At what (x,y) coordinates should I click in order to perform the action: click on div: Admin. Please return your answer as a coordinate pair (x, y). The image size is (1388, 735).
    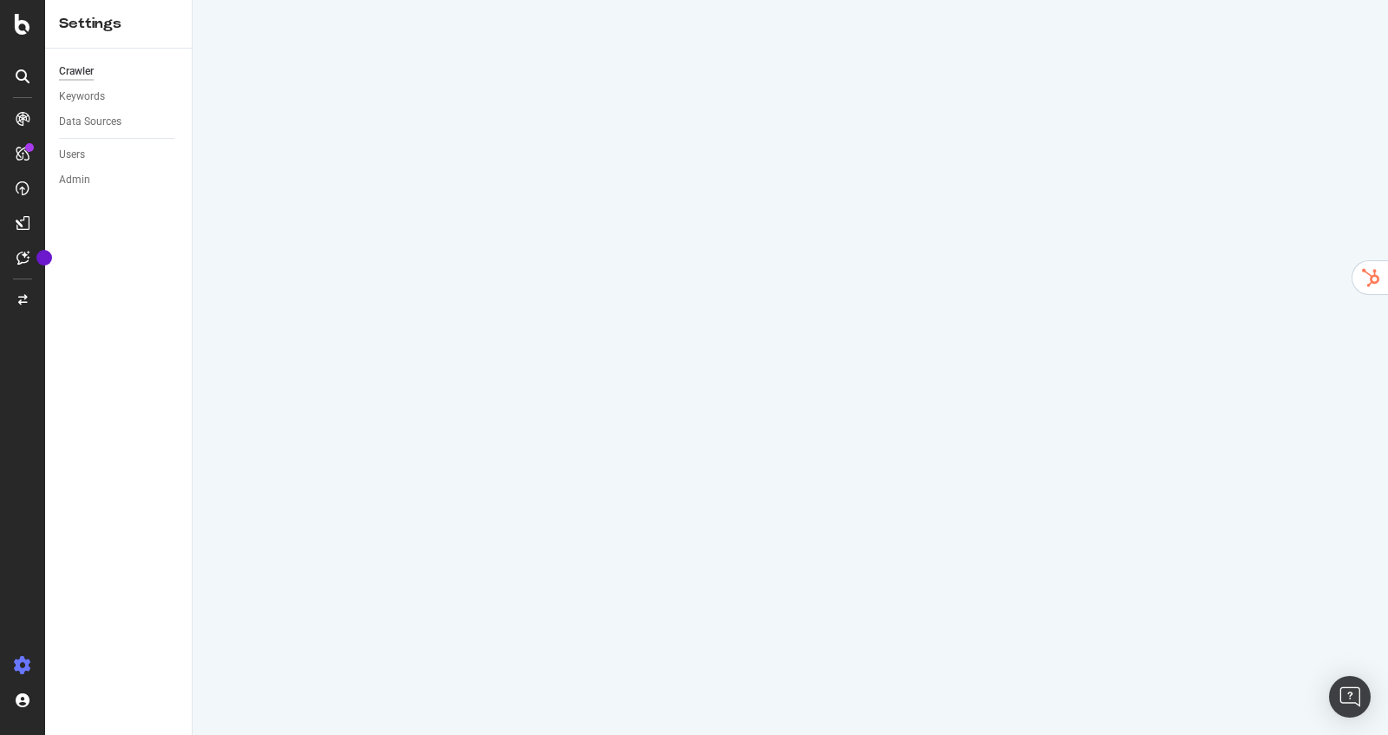
    Looking at the image, I should click on (75, 180).